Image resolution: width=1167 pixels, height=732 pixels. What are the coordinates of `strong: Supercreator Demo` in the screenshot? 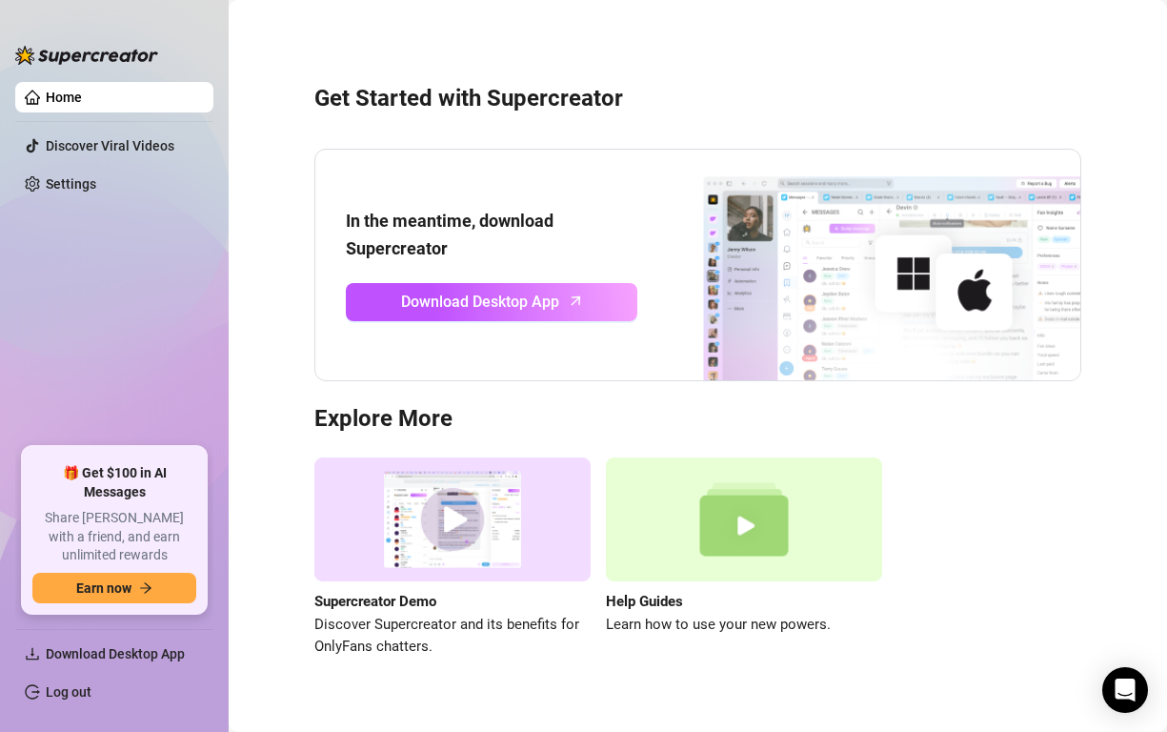 It's located at (375, 601).